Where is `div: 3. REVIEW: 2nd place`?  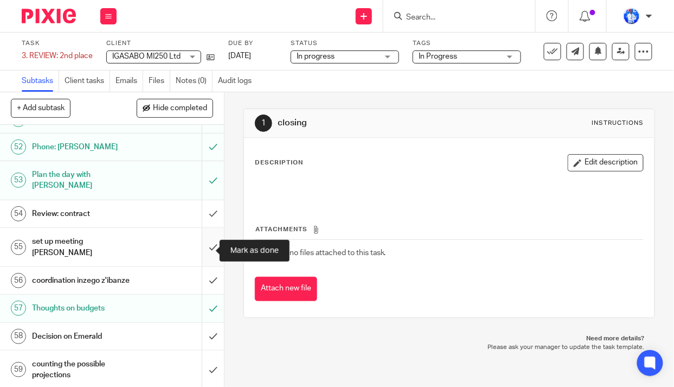
div: 3. REVIEW: 2nd place is located at coordinates (57, 56).